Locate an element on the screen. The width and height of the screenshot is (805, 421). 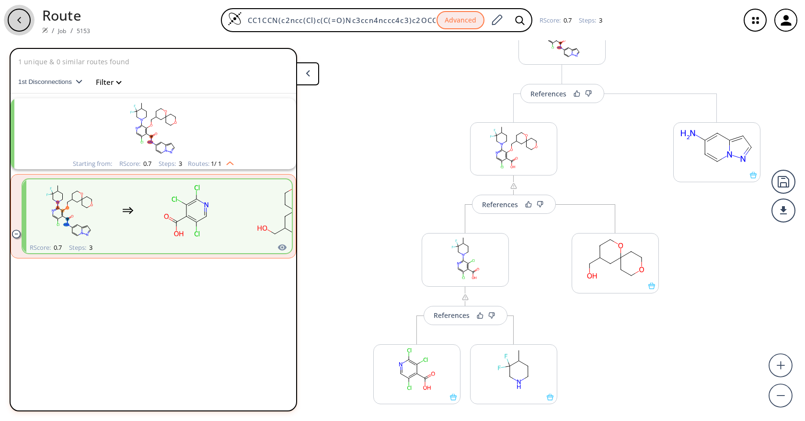
a: Job is located at coordinates (62, 31).